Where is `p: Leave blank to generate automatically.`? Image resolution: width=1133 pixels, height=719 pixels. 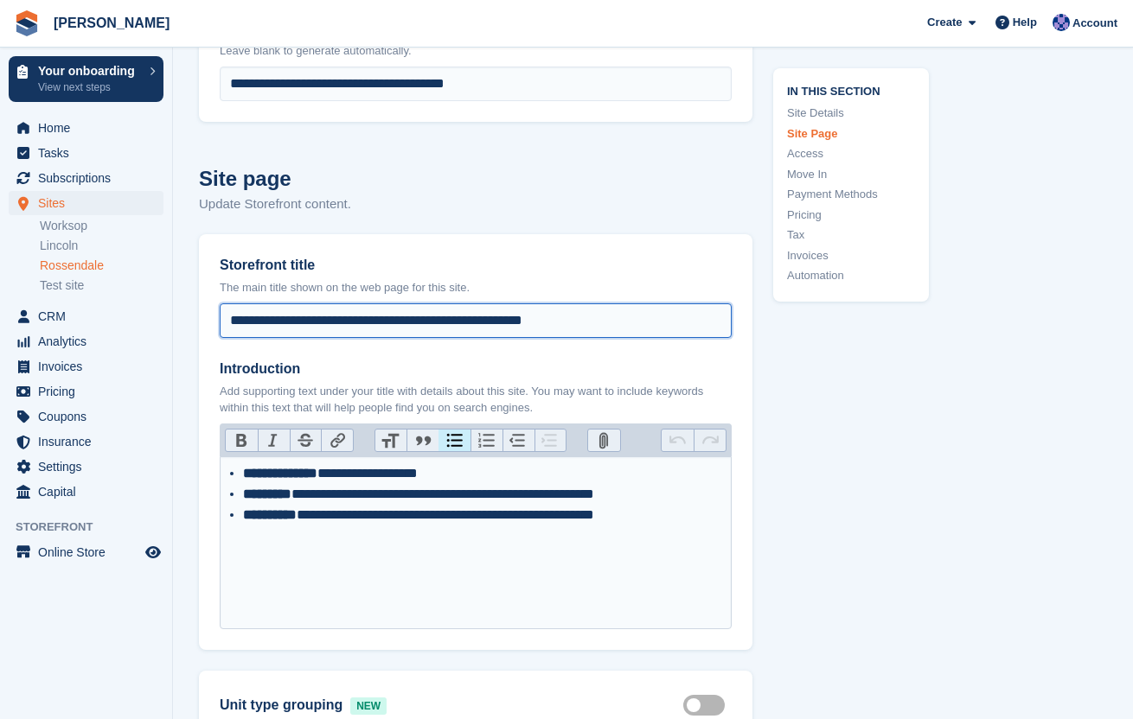
p: Leave blank to generate automatically. is located at coordinates (476, 51).